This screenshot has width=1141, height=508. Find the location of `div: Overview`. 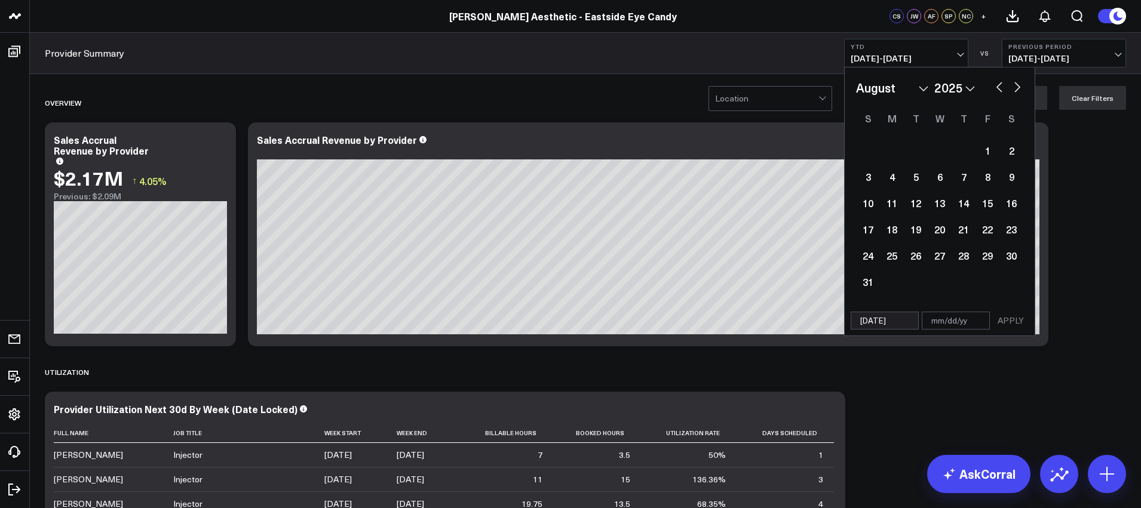

div: Overview is located at coordinates (63, 103).